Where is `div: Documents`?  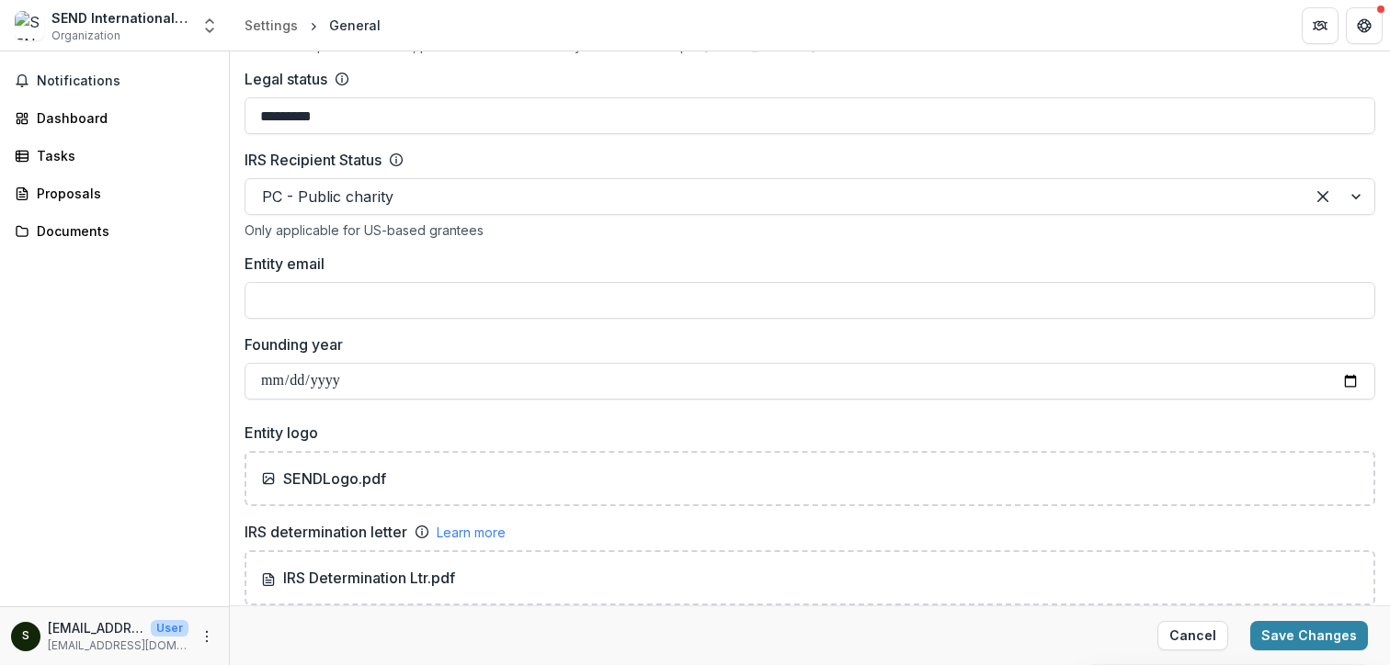 div: Documents is located at coordinates (121, 231).